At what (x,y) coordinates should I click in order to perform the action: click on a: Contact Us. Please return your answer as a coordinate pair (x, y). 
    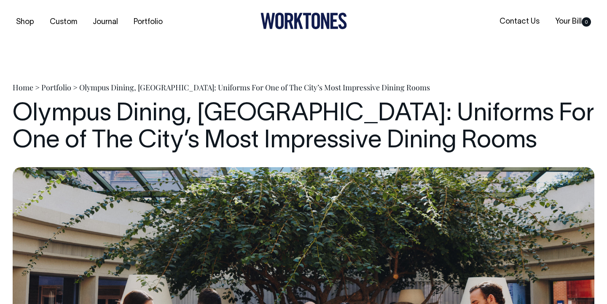
    Looking at the image, I should click on (520, 22).